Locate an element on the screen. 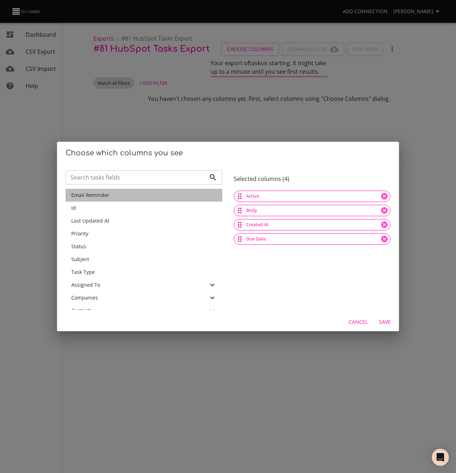 This screenshot has width=456, height=473. div: Id is located at coordinates (144, 208).